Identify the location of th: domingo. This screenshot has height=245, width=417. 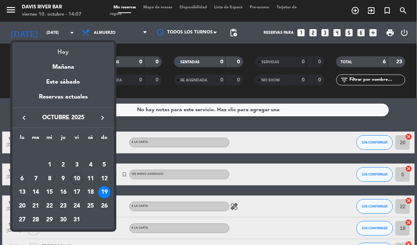
(104, 139).